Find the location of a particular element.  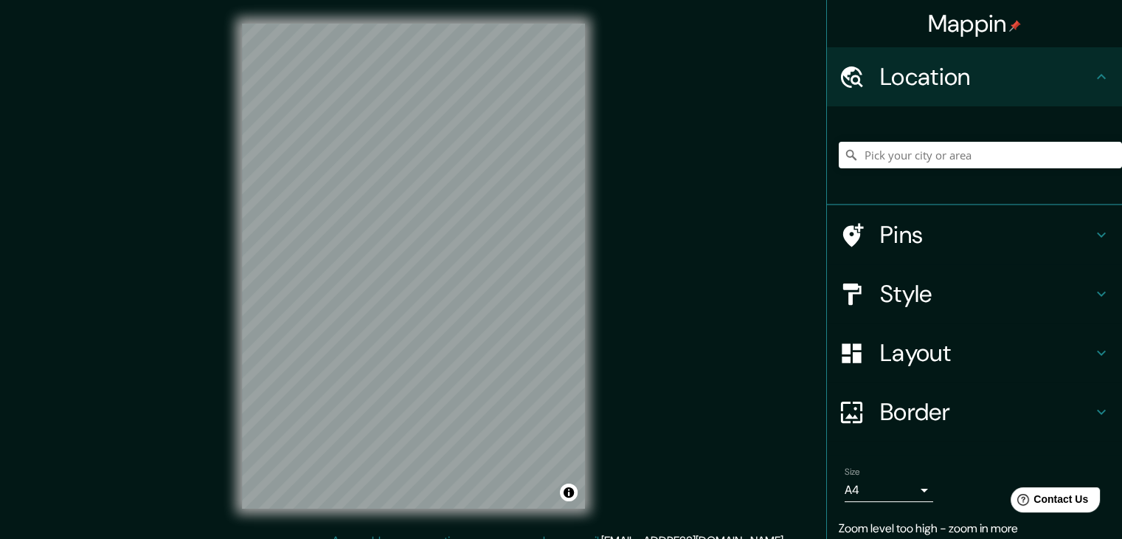

h4: Layout is located at coordinates (986, 353).